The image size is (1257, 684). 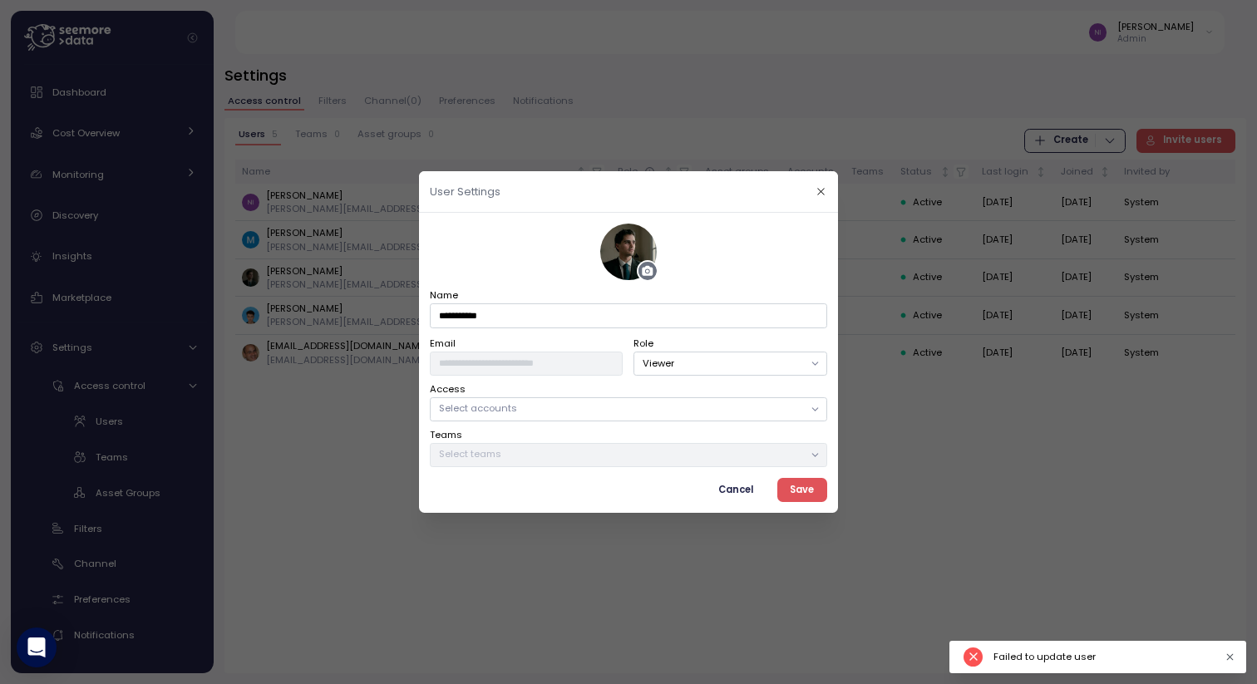 What do you see at coordinates (444, 296) in the screenshot?
I see `label: Name` at bounding box center [444, 296].